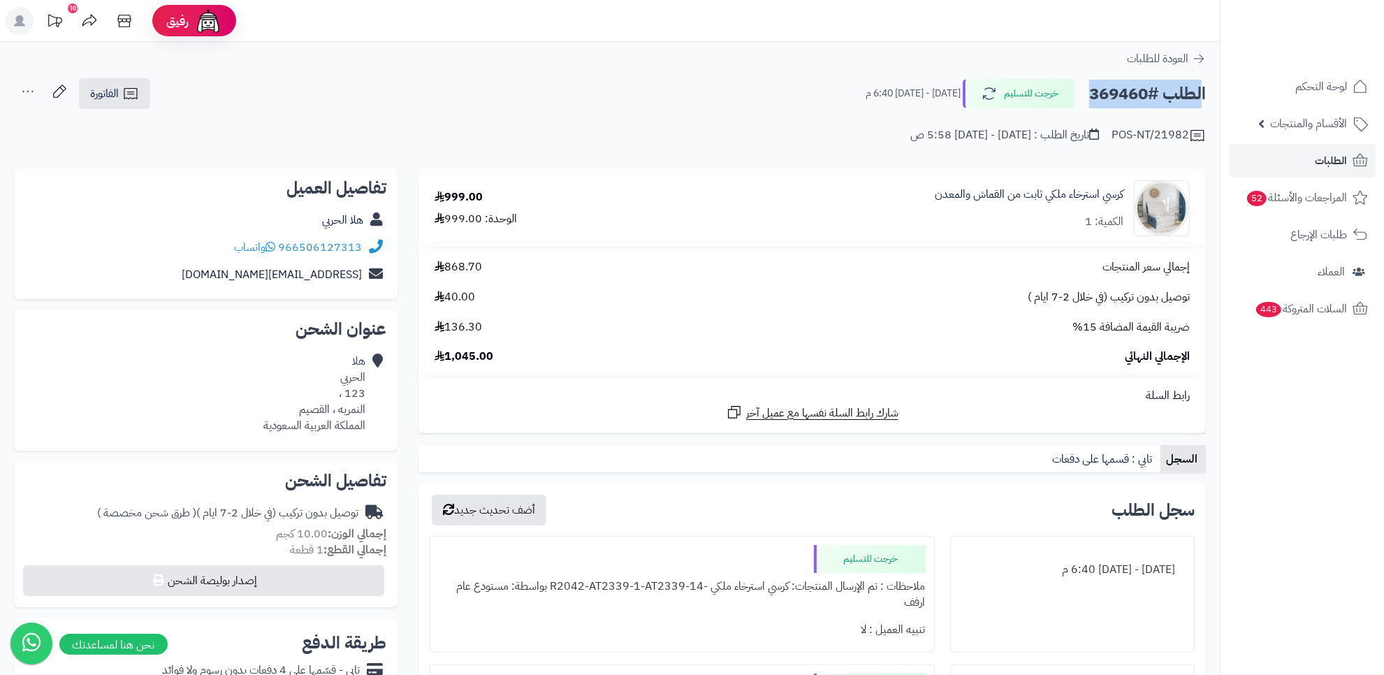 This screenshot has width=1384, height=675. I want to click on div: رابط السلة, so click(812, 396).